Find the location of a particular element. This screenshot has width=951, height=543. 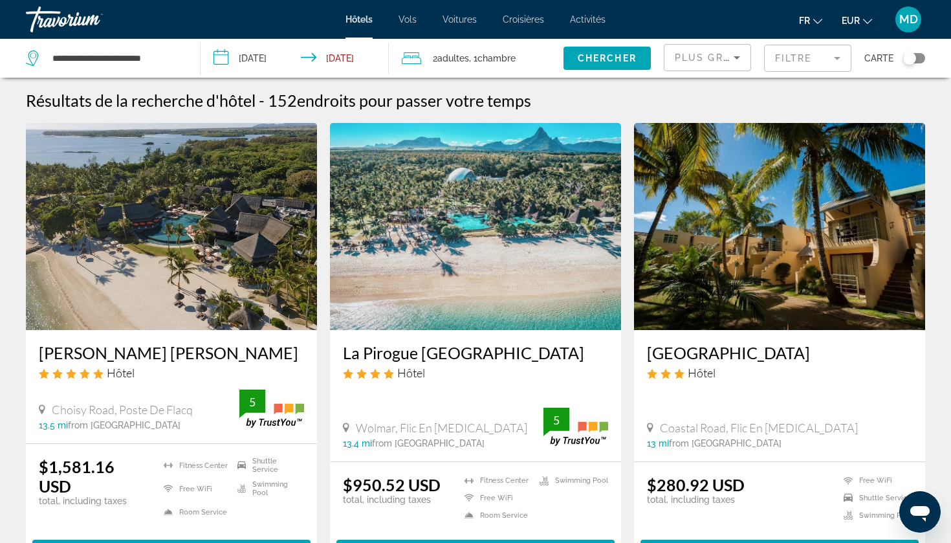

h2: 152 is located at coordinates (399, 100).